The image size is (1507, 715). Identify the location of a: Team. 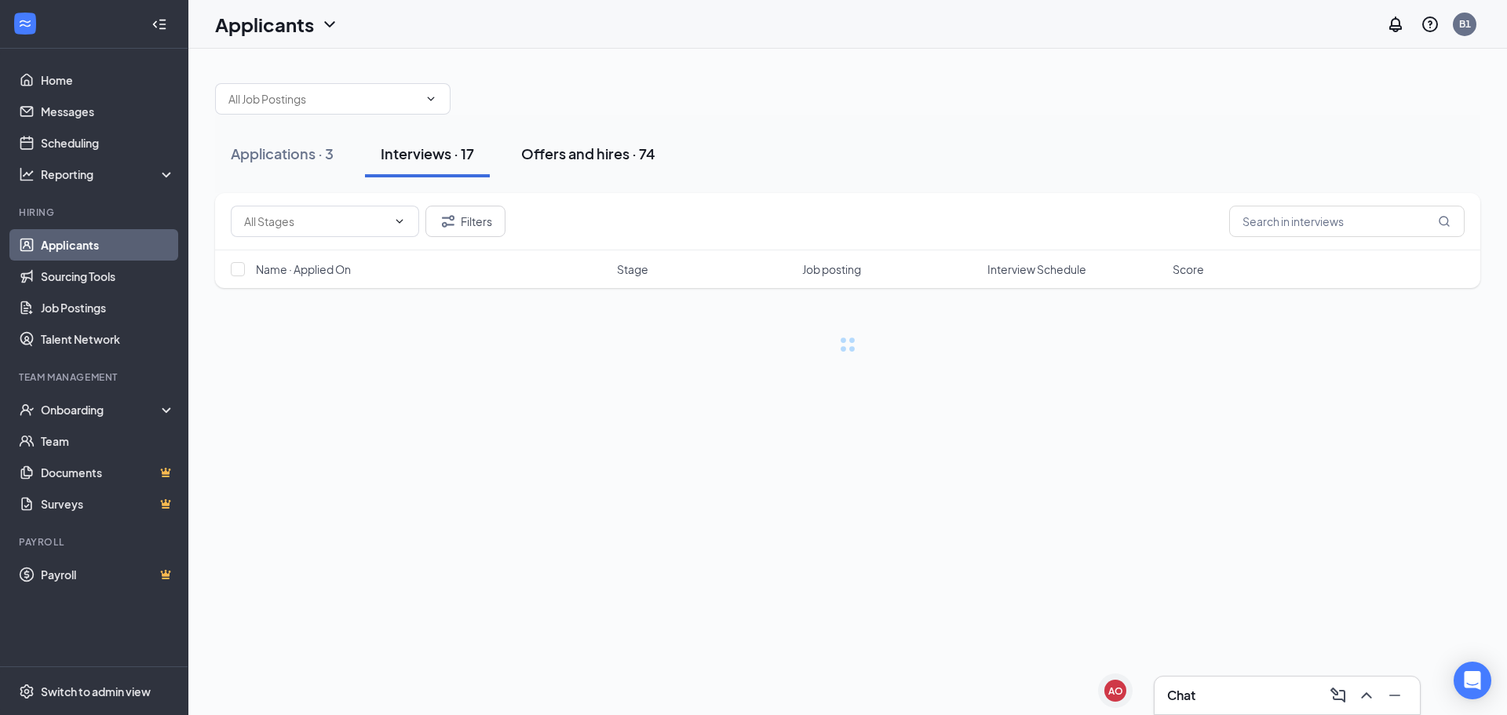
(108, 441).